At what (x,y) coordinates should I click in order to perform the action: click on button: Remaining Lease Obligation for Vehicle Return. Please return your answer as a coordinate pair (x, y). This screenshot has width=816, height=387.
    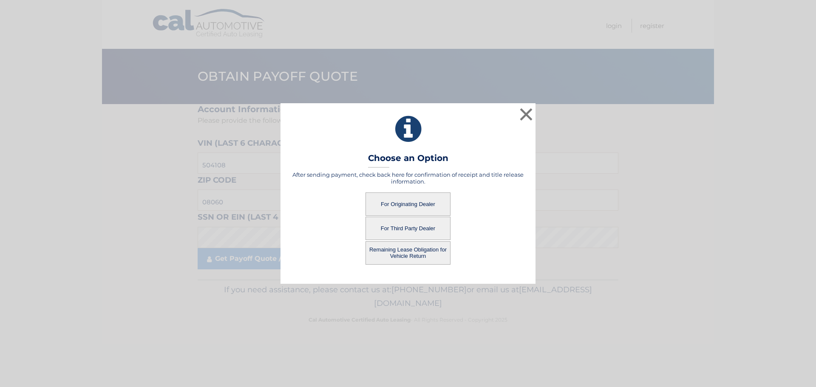
    Looking at the image, I should click on (408, 253).